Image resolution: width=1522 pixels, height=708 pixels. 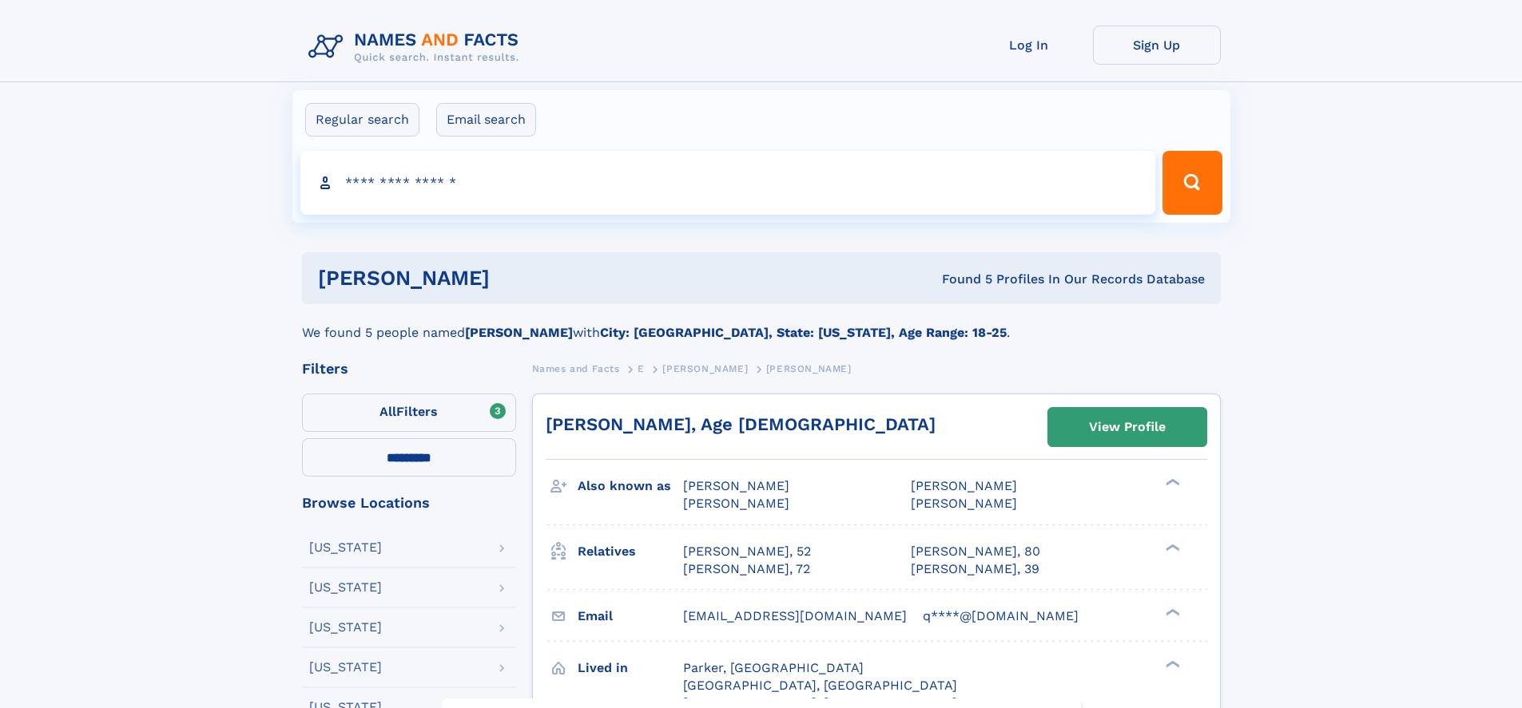 I want to click on a: Names and Facts, so click(x=576, y=368).